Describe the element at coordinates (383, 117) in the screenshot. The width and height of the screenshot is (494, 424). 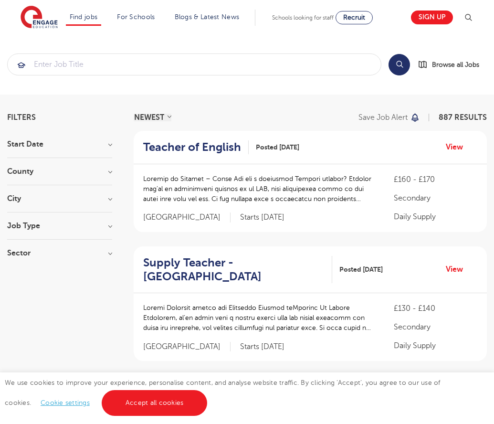
I see `p: Save job alert` at that location.